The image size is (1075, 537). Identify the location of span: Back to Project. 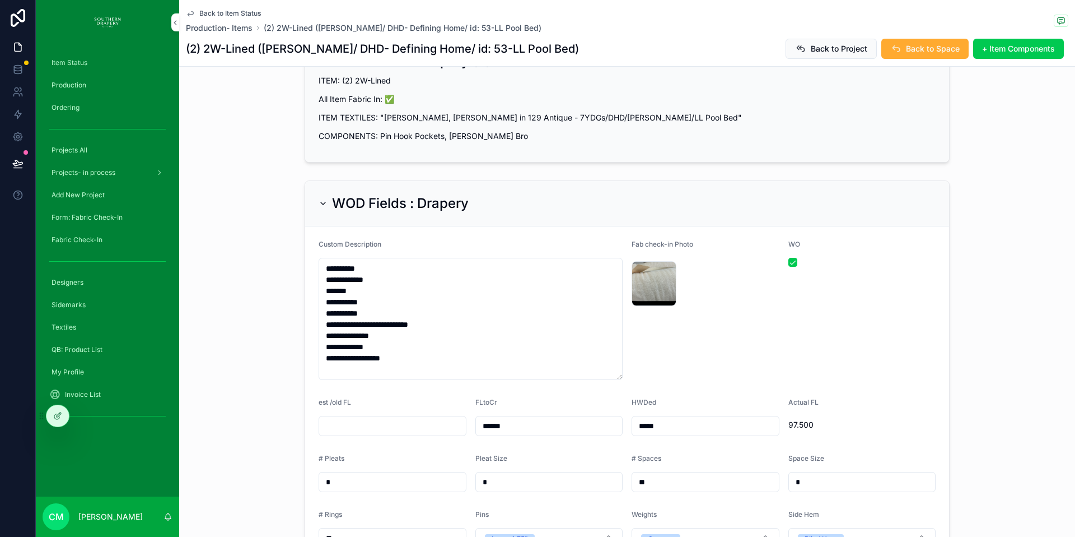
(839, 49).